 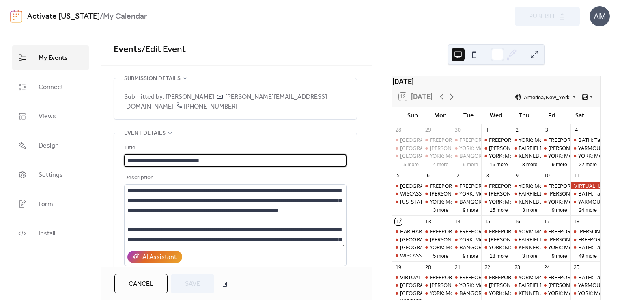 What do you see at coordinates (428, 130) in the screenshot?
I see `div: 29` at bounding box center [428, 130].